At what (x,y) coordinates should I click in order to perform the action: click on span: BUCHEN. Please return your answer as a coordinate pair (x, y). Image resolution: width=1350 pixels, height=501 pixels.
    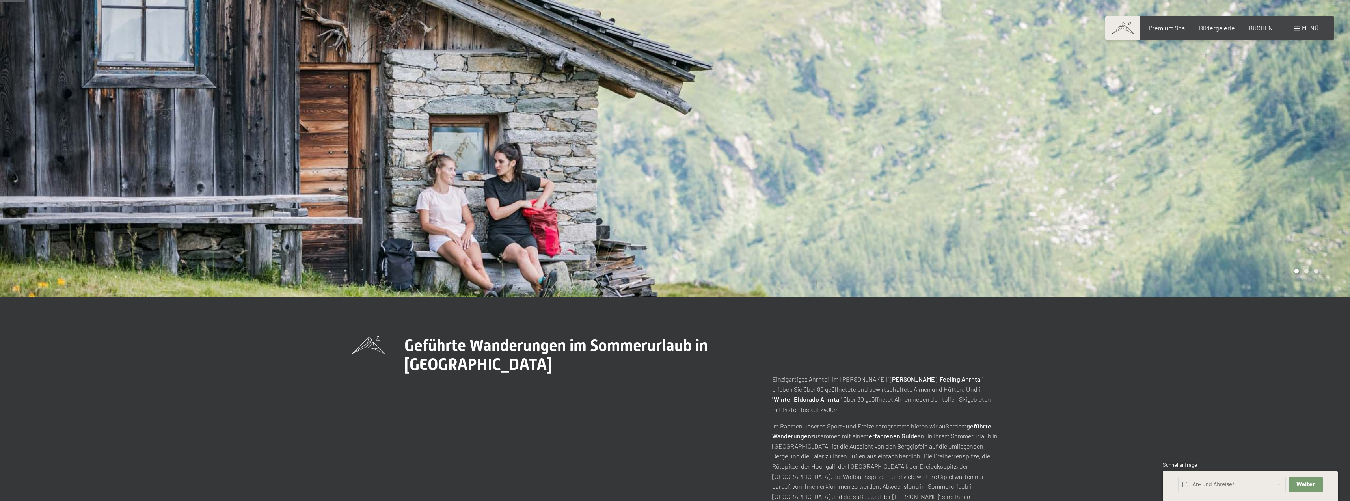
    Looking at the image, I should click on (1261, 28).